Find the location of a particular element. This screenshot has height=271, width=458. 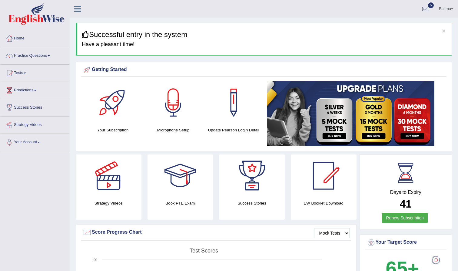

a: Practice Questions is located at coordinates (35, 55).